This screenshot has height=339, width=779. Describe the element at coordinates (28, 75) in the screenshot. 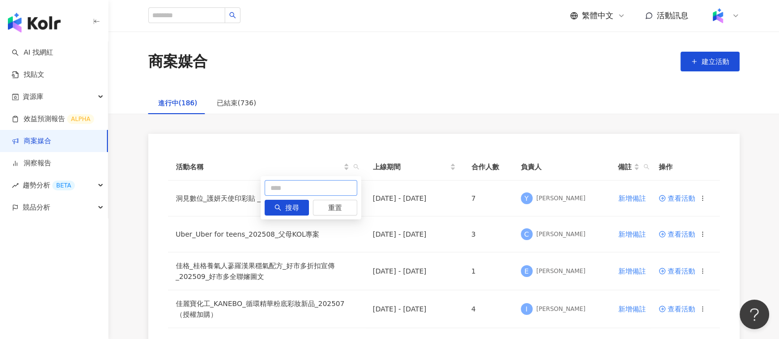

I see `a: 找貼文` at that location.